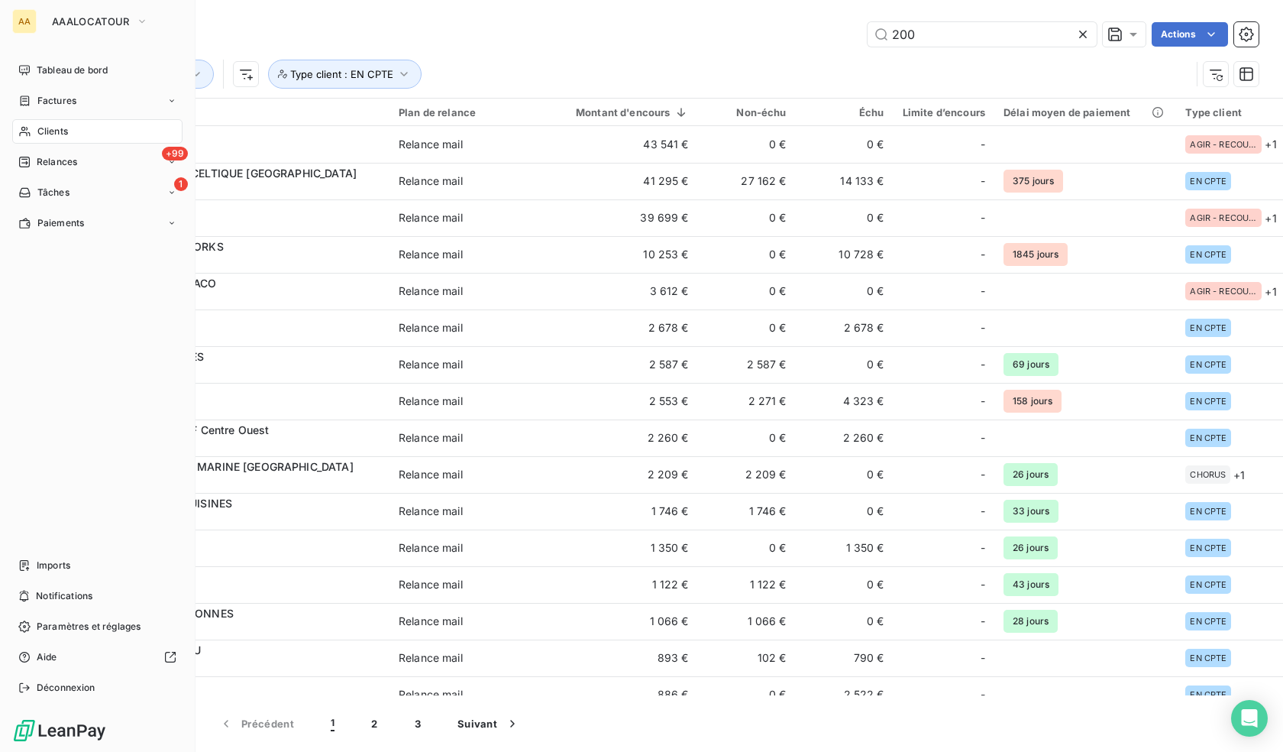  Describe the element at coordinates (623, 181) in the screenshot. I see `td: 41 295 €` at that location.